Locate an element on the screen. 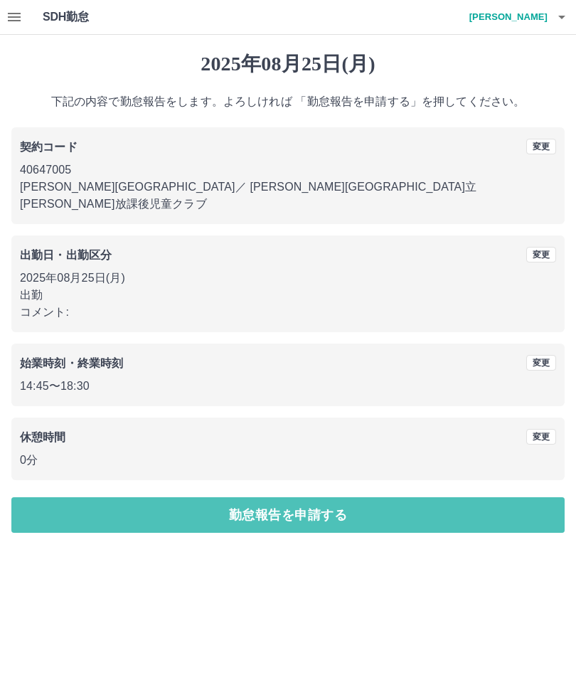  button: 勤怠報告を申請する is located at coordinates (288, 515).